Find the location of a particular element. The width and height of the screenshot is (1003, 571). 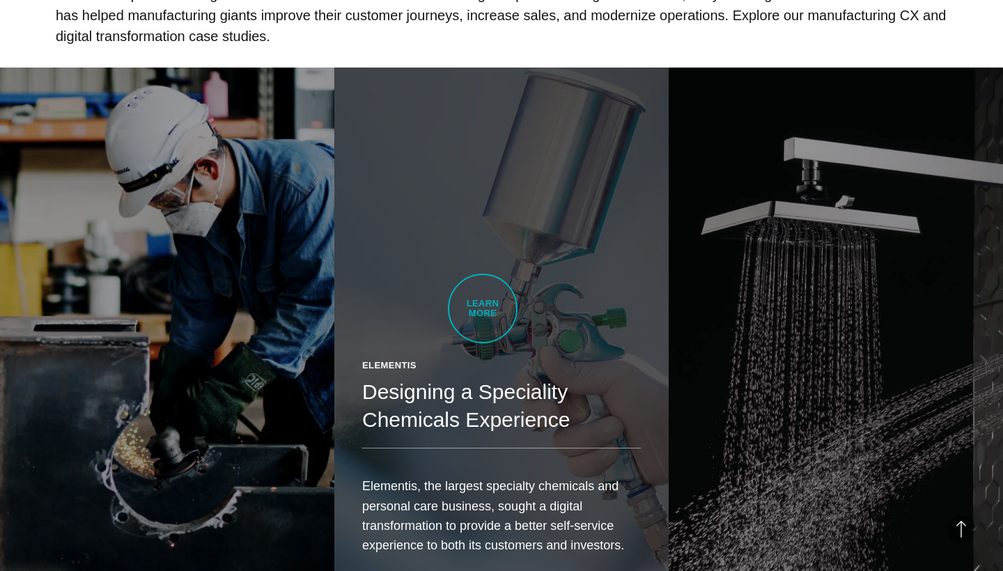

div: Elementis is located at coordinates (501, 366).